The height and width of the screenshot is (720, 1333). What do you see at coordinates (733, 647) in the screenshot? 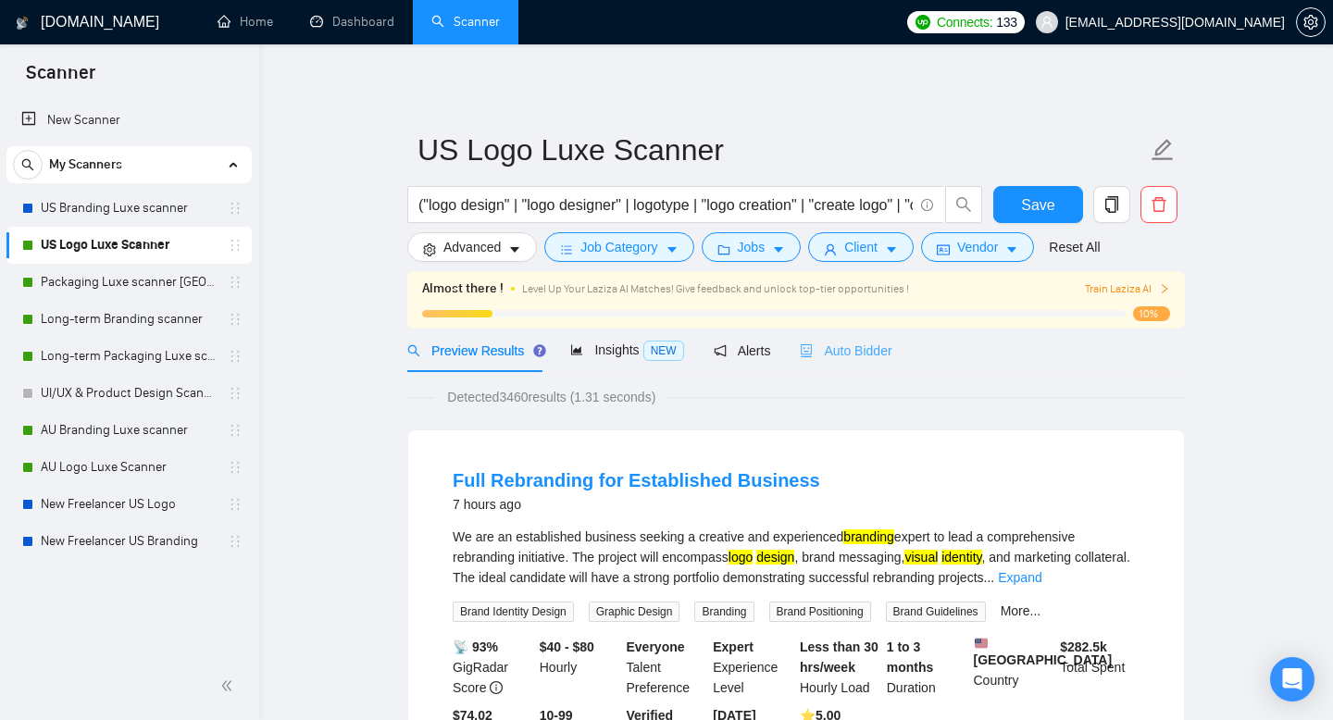
I see `b: Expert` at bounding box center [733, 647].